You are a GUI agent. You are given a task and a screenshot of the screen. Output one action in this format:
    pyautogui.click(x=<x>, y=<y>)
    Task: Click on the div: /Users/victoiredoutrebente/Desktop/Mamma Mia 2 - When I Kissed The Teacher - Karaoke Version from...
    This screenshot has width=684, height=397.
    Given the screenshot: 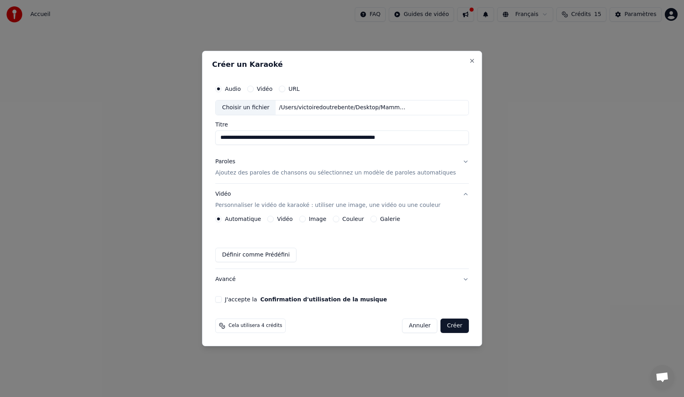 What is the action you would take?
    pyautogui.click(x=344, y=108)
    